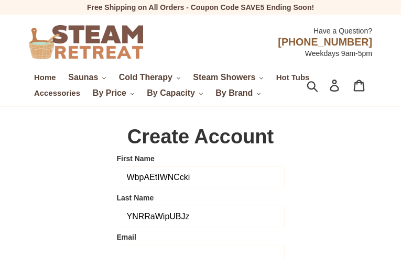 The image size is (401, 258). I want to click on h1: Create Account, so click(201, 137).